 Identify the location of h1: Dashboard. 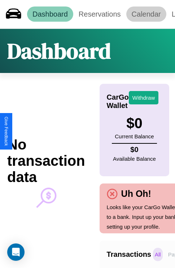
(59, 51).